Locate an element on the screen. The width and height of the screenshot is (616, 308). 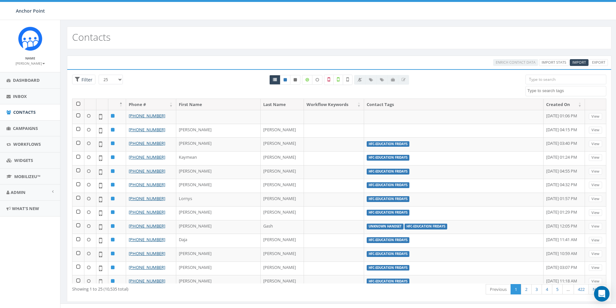
i: This phone number is unsubscribed and has opted-out of all texts. is located at coordinates (295, 80).